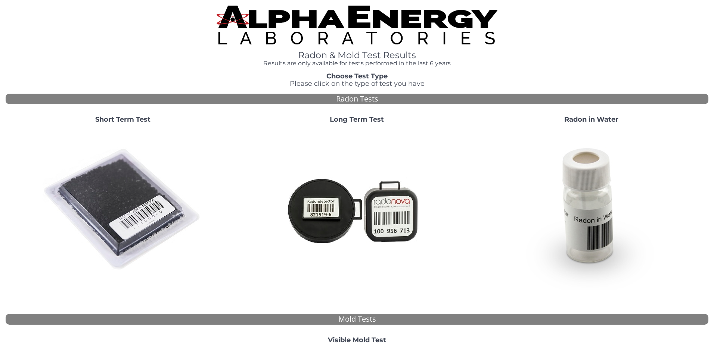  Describe the element at coordinates (357, 119) in the screenshot. I see `strong: Long Term Test` at that location.